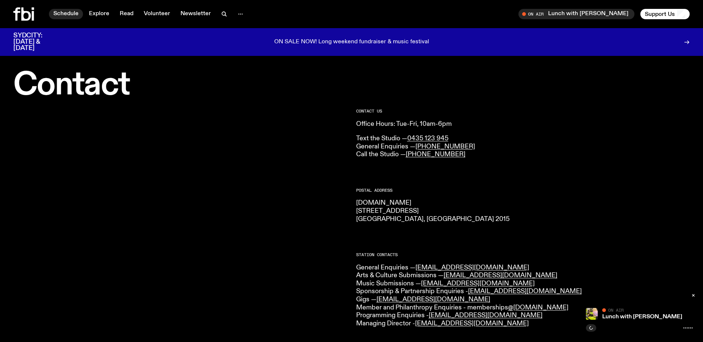 The width and height of the screenshot is (703, 342). What do you see at coordinates (427, 139) in the screenshot?
I see `a: 0435 123 945` at bounding box center [427, 139].